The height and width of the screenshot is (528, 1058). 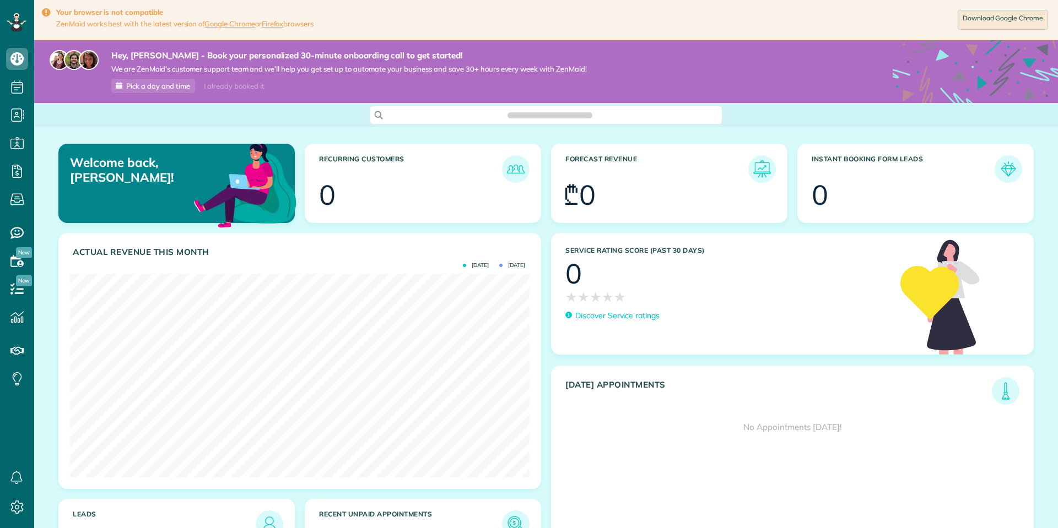 I want to click on img: maria-72a9807cf96188c08ef61303f053569d2e2a8a1cde33d635c8a3ac13582a053d.jpg, so click(x=60, y=60).